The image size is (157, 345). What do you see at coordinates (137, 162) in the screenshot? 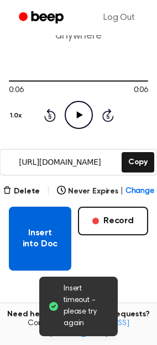
I see `button: Copy` at bounding box center [137, 162].